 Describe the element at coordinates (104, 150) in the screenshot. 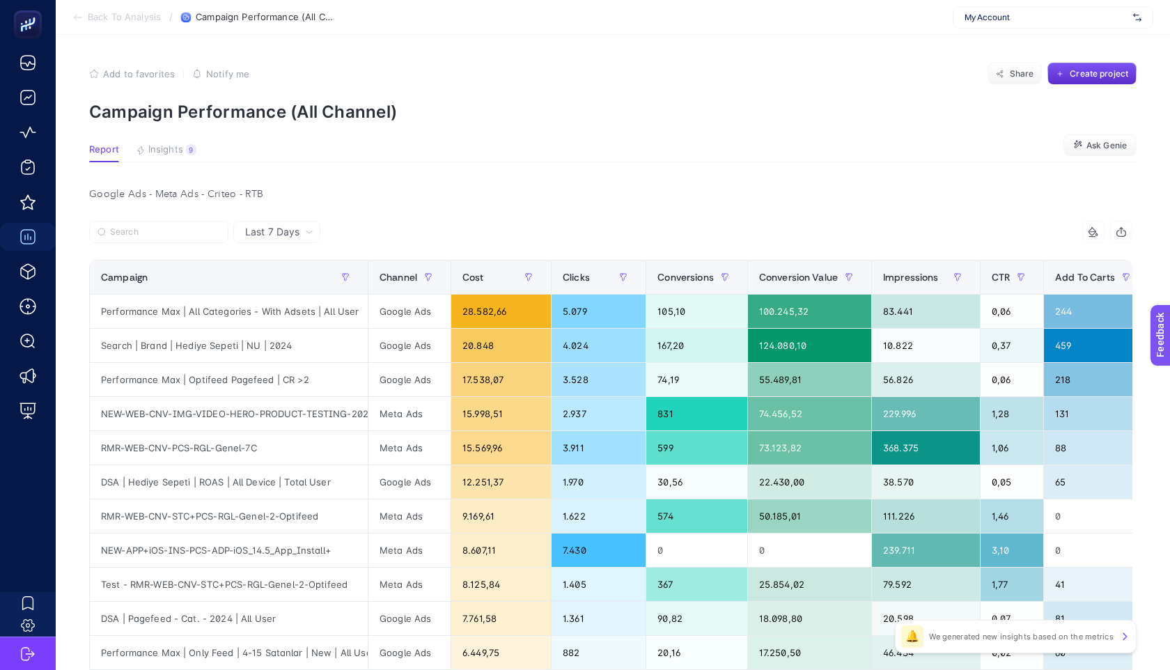

I see `span: Report` at that location.